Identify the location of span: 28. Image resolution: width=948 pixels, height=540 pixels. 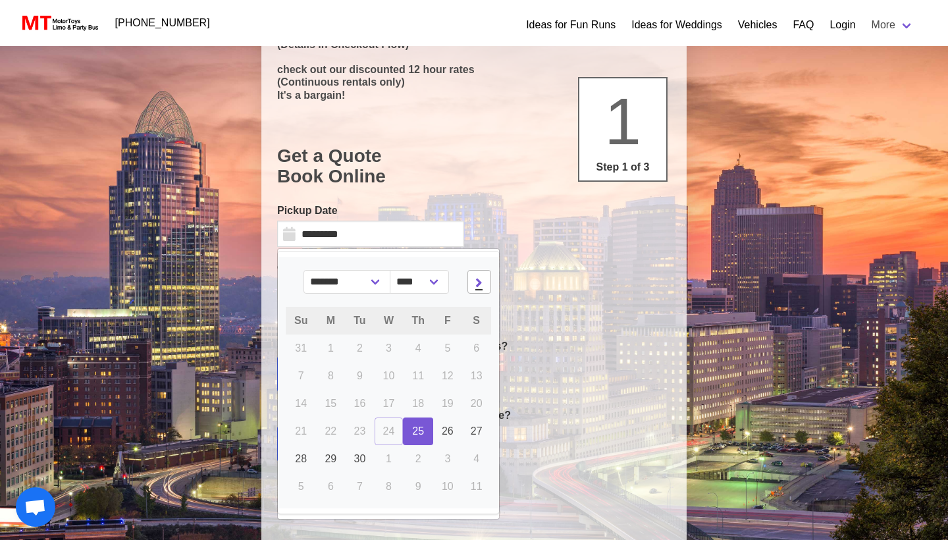
(301, 458).